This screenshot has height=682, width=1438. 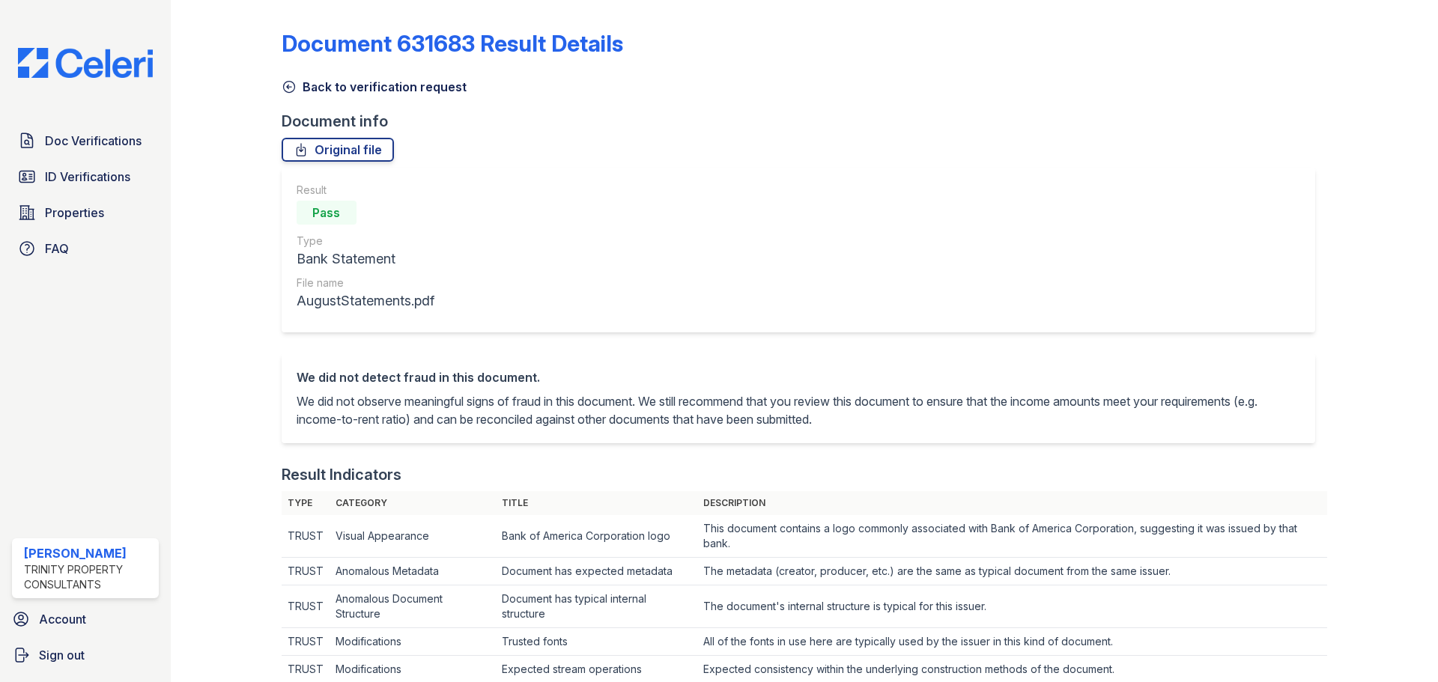 What do you see at coordinates (61, 655) in the screenshot?
I see `span: Sign out` at bounding box center [61, 655].